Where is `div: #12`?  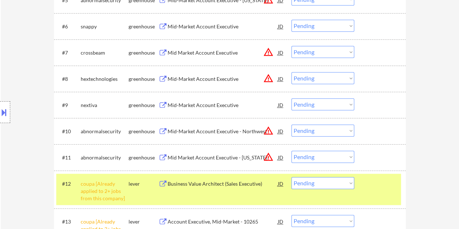
div: #12 is located at coordinates (68, 184).